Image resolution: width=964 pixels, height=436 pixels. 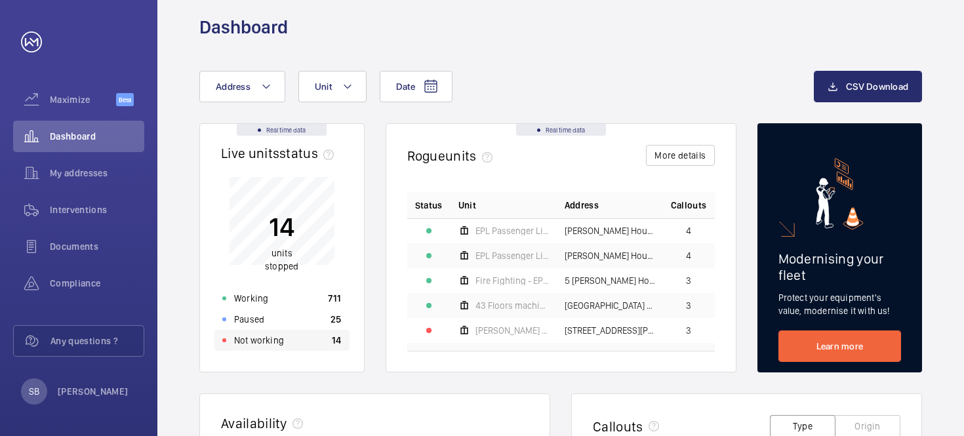 I want to click on h2: Availability, so click(x=254, y=423).